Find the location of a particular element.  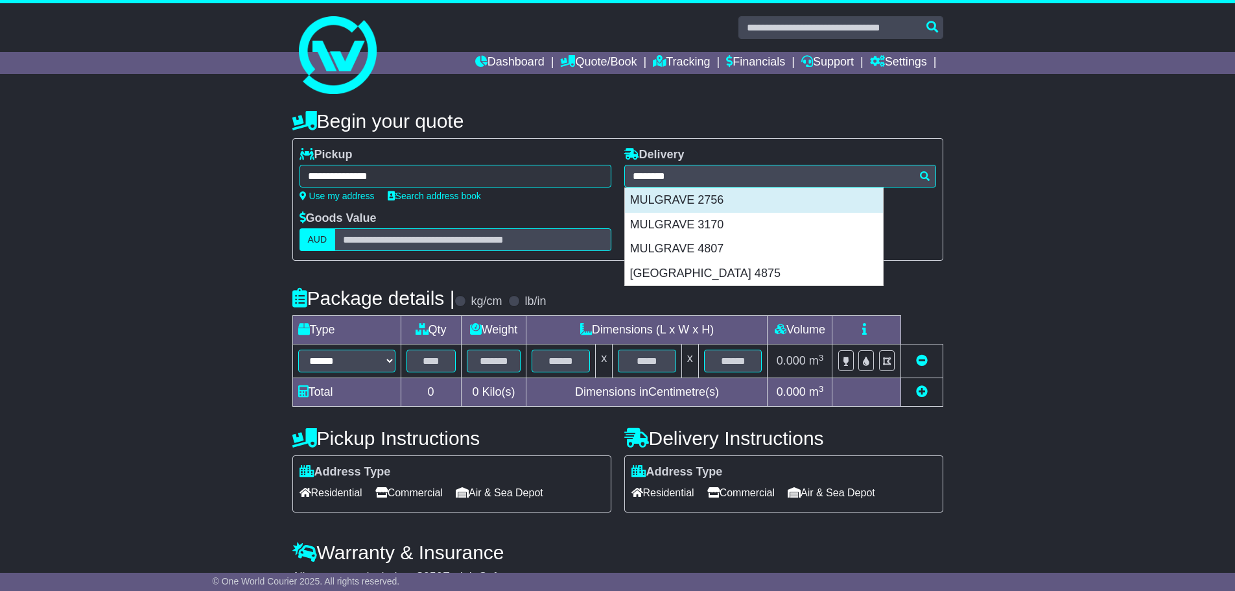

label: Pickup is located at coordinates (326, 155).